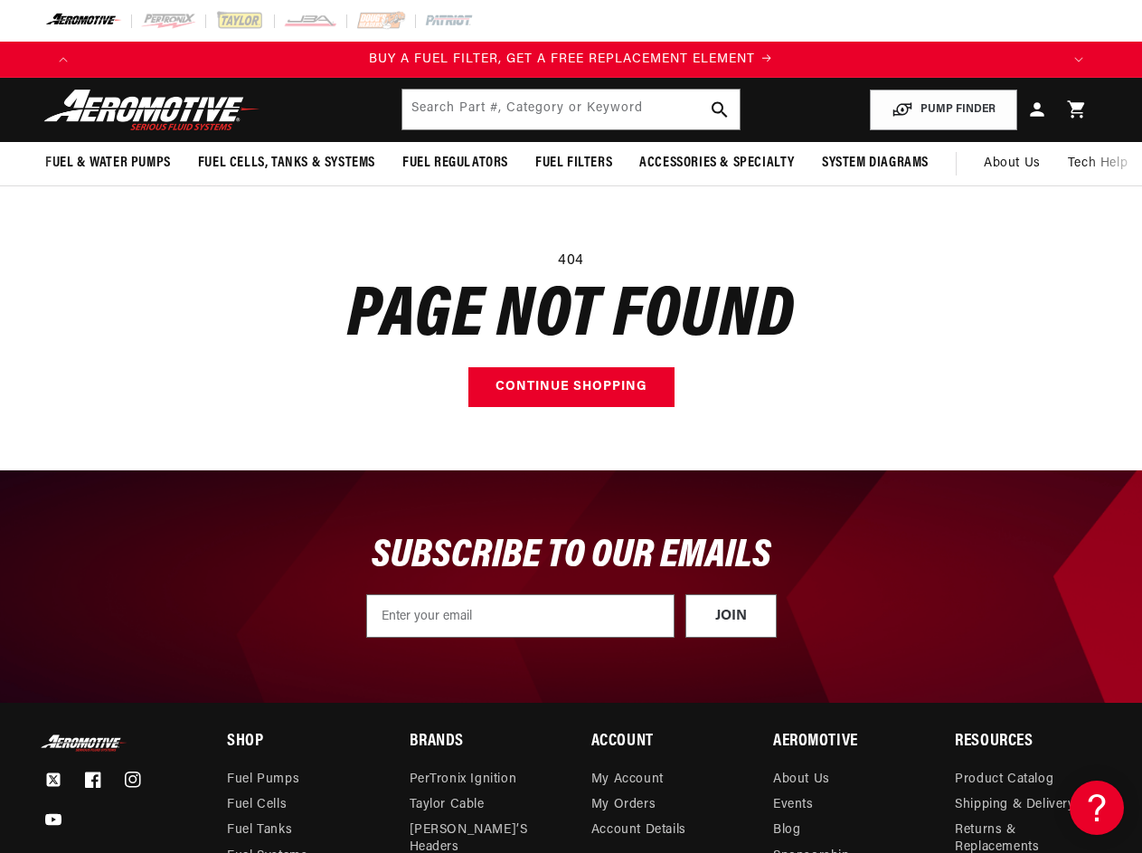  I want to click on button: Translation missing: en.sections.announcements.previous_announcement, so click(63, 60).